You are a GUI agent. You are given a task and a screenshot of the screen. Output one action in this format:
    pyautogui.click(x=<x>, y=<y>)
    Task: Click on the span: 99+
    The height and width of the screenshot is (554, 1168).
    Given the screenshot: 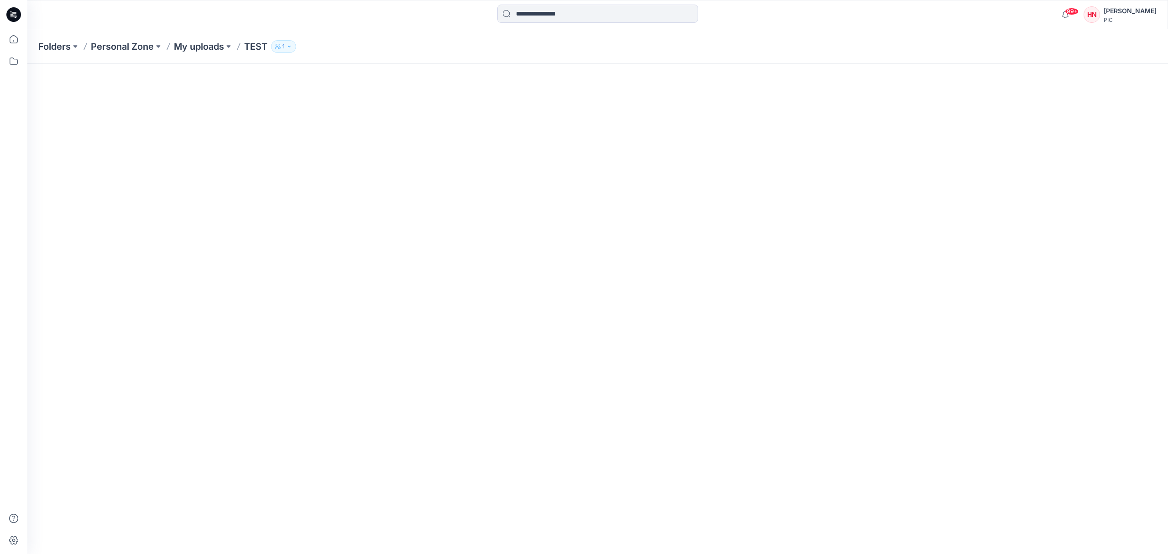 What is the action you would take?
    pyautogui.click(x=1072, y=11)
    